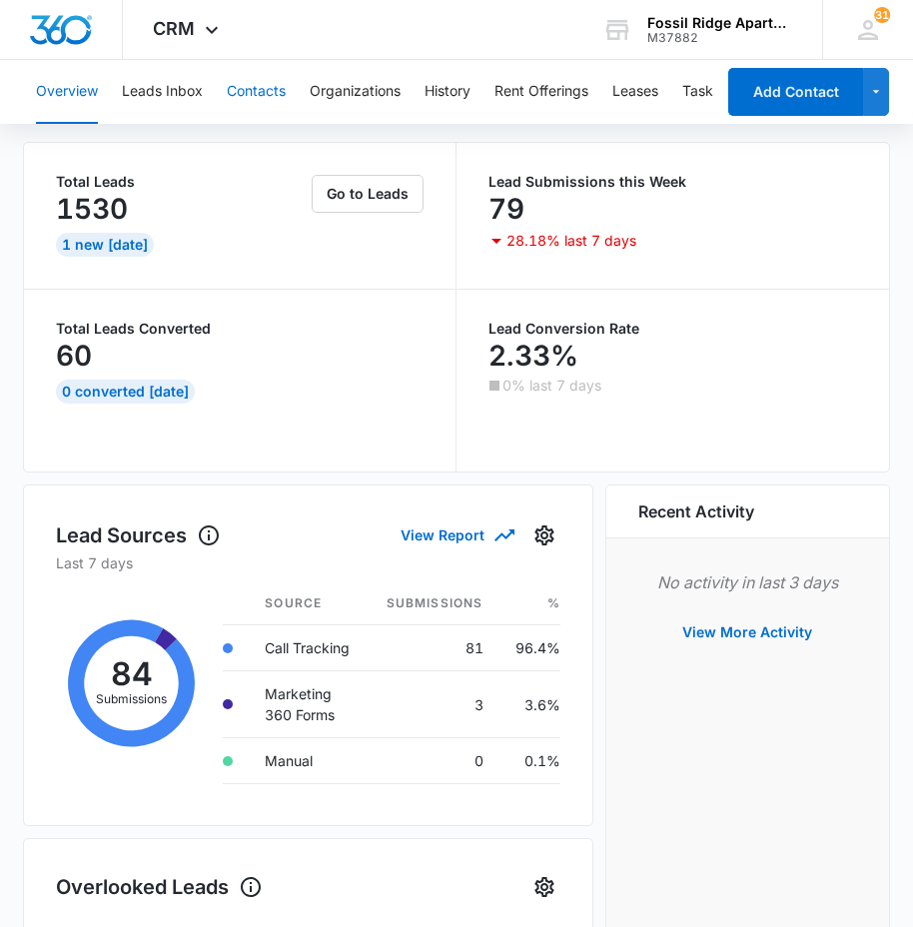  Describe the element at coordinates (435, 604) in the screenshot. I see `th: Submissions` at that location.